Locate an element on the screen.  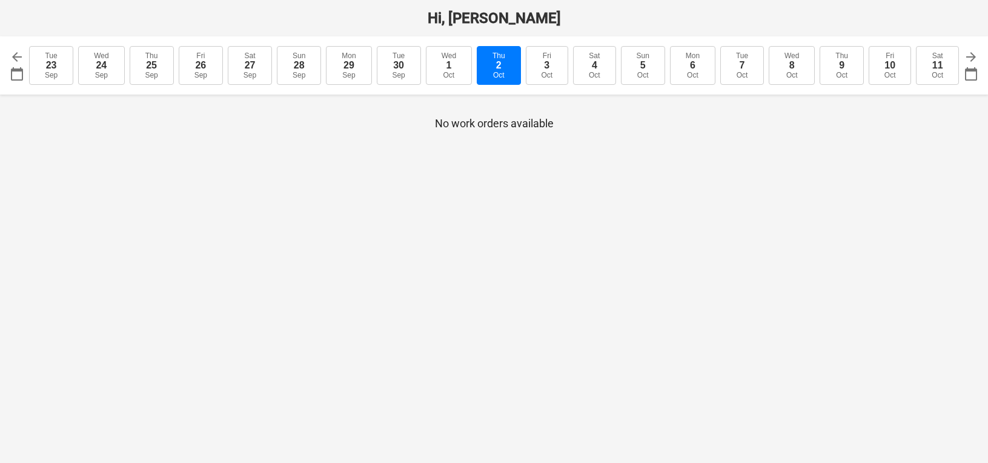
button: Fri3Oct is located at coordinates (547, 65).